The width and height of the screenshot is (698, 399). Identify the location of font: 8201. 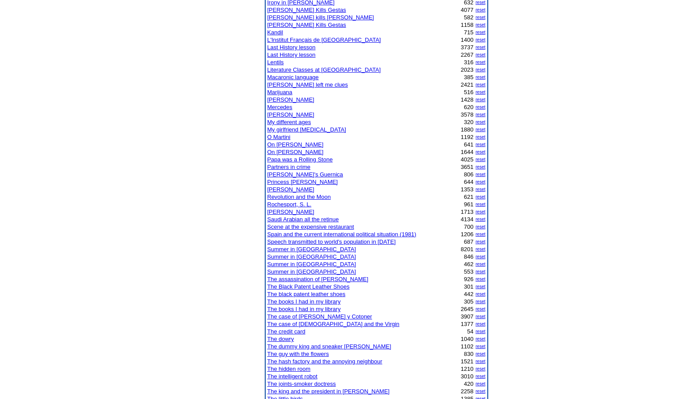
(467, 249).